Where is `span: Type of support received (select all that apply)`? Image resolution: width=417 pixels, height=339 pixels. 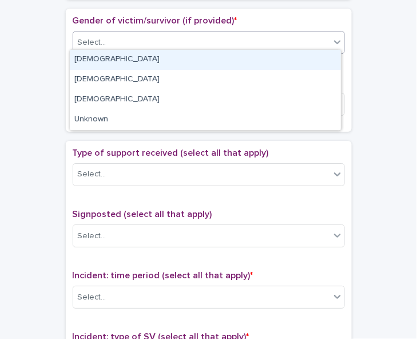
span: Type of support received (select all that apply) is located at coordinates (170, 153).